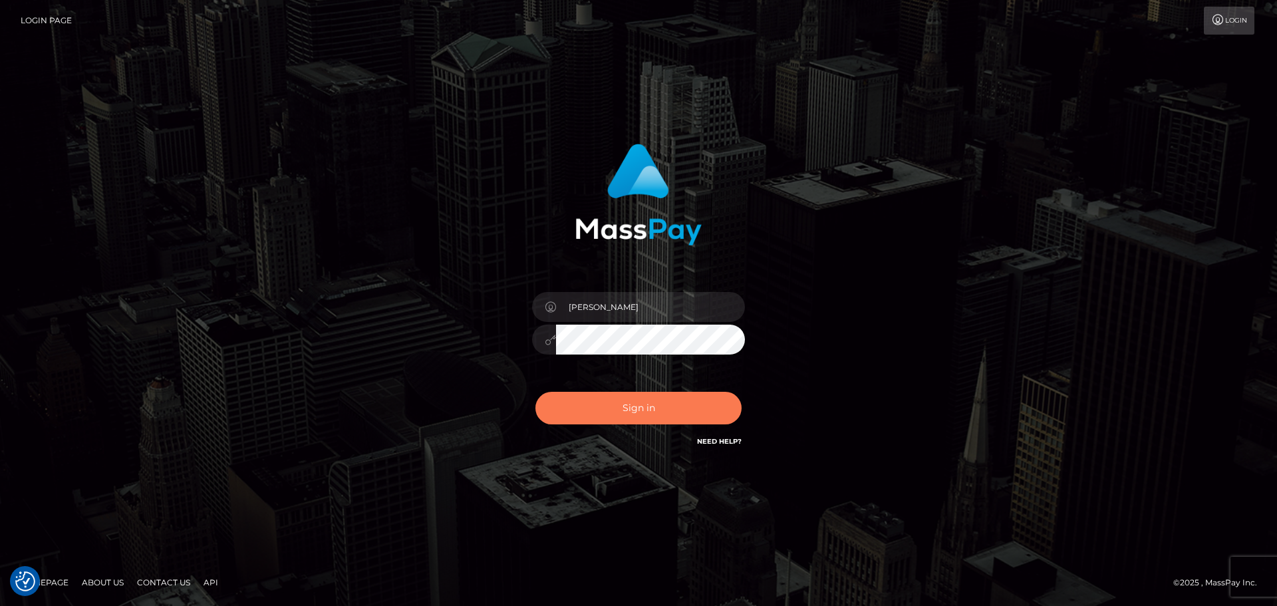 The image size is (1277, 606). Describe the element at coordinates (1220, 583) in the screenshot. I see `div: © 2025 , MassPay Inc.` at that location.